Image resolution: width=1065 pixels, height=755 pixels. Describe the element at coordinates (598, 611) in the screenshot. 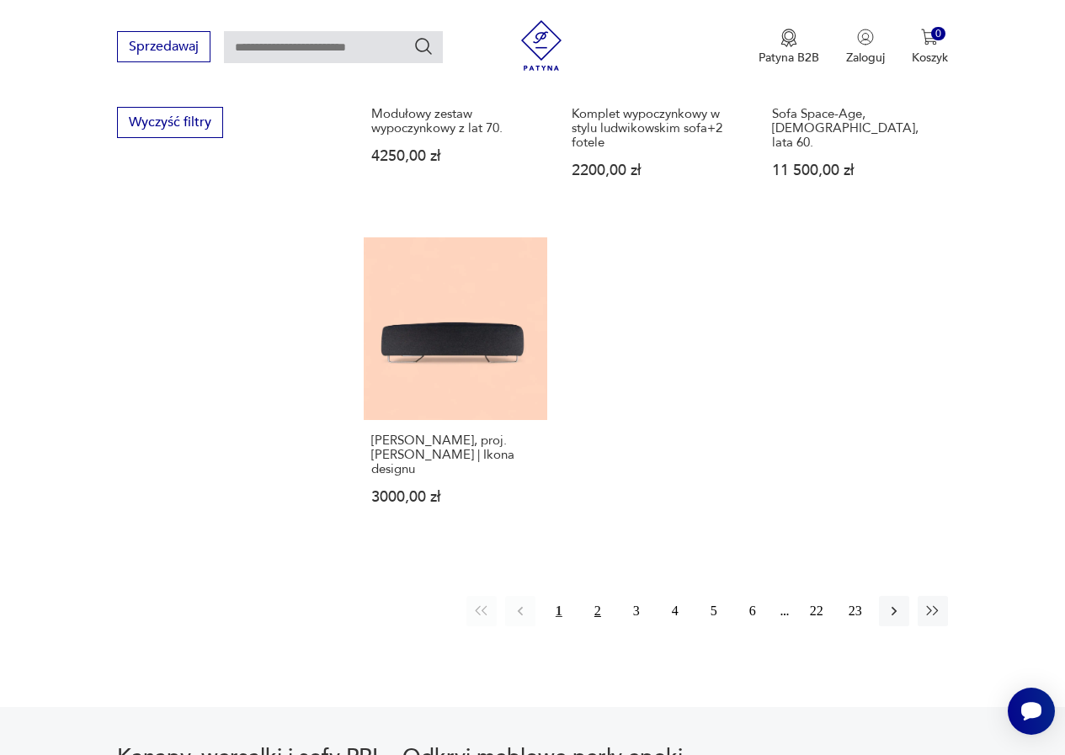

I see `button: 2` at that location.